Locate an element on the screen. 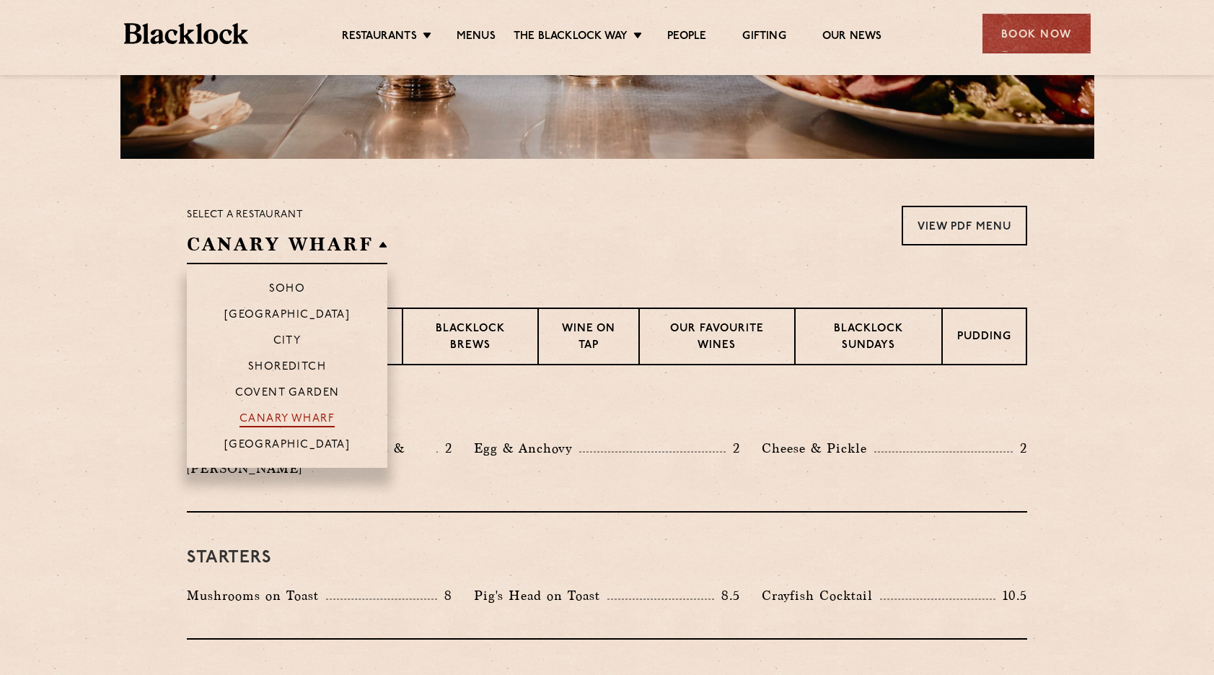  p: Select a restaurant is located at coordinates (287, 215).